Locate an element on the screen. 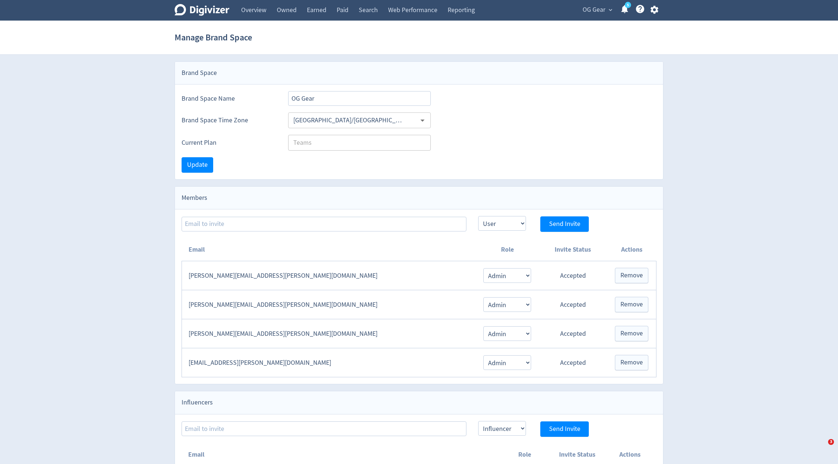 The height and width of the screenshot is (464, 838). div: Brand Space is located at coordinates (419, 73).